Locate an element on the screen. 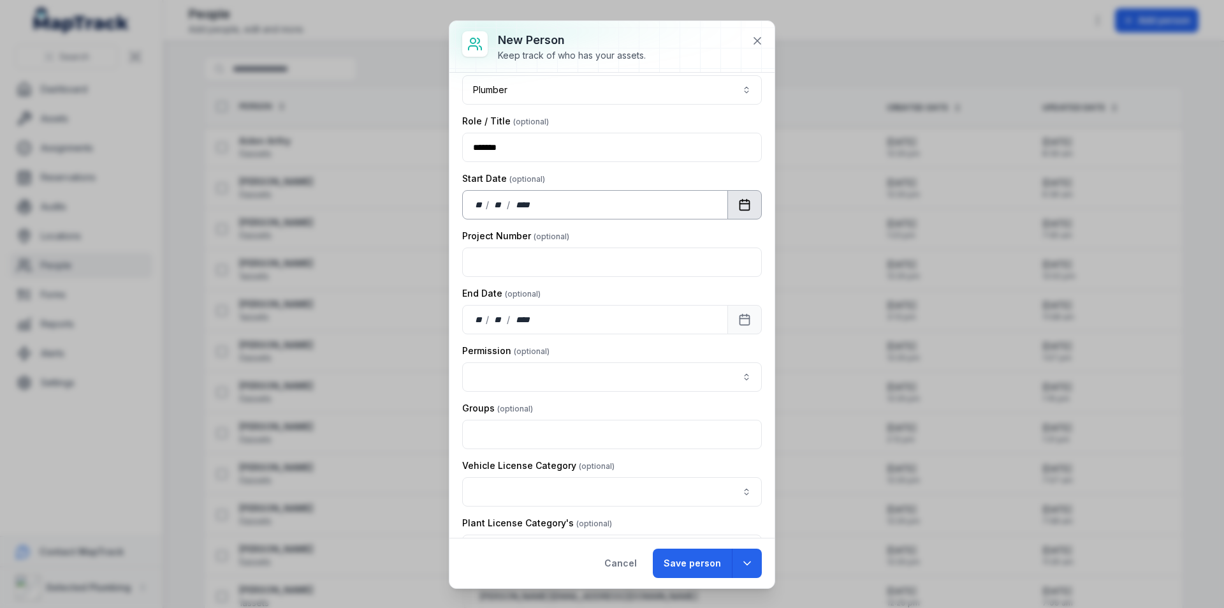  div: Keep track of who has your assets. is located at coordinates (572, 55).